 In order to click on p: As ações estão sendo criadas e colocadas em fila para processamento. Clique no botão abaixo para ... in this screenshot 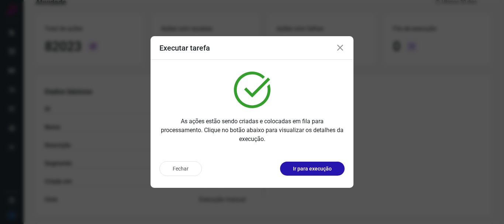, I will do `click(252, 130)`.